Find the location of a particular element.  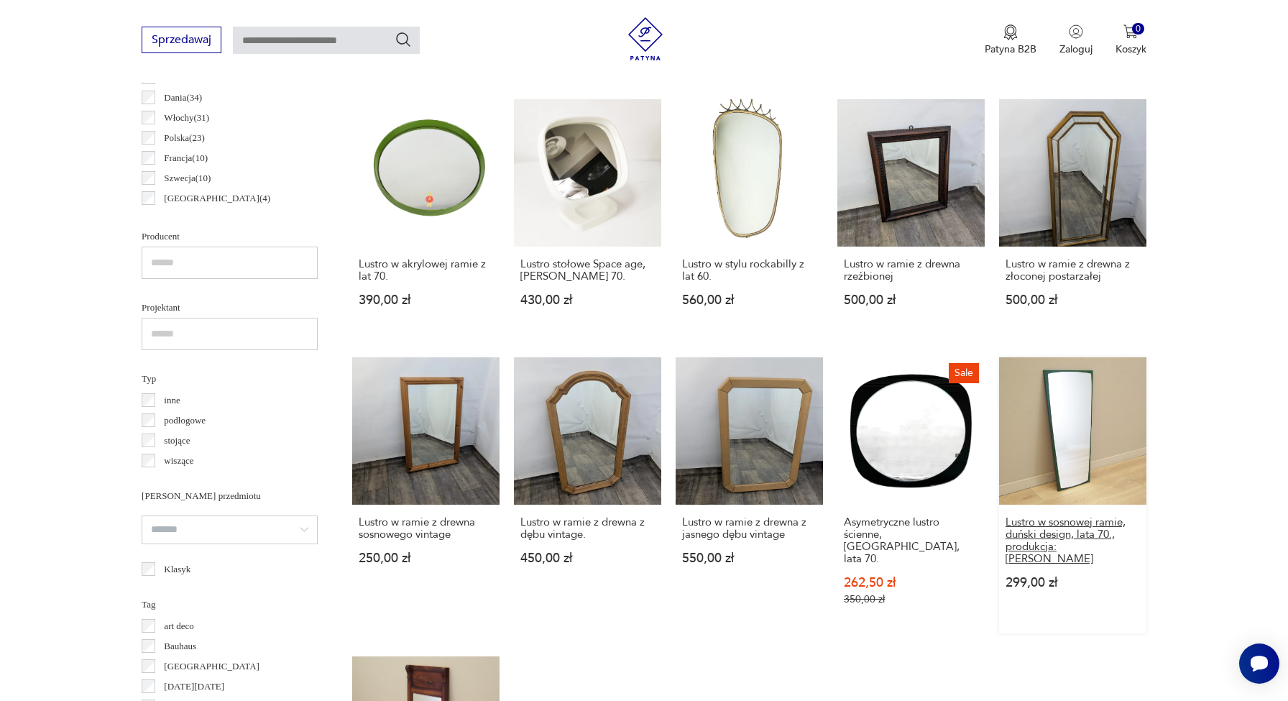

h3: Lustro w ramie z drewna sosnowego vintage is located at coordinates (425, 528).